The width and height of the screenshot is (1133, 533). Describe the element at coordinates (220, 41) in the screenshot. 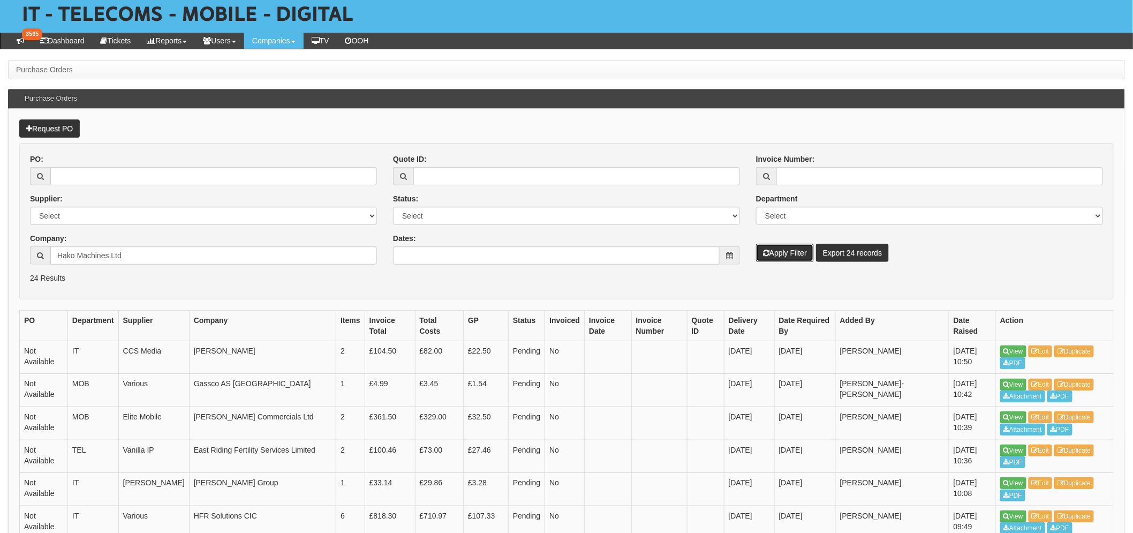

I see `a: Users` at that location.